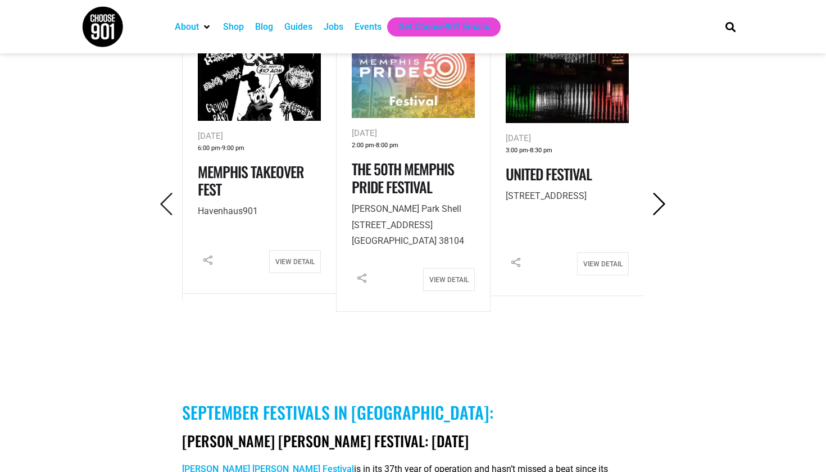  Describe the element at coordinates (298, 27) in the screenshot. I see `a: Guides` at that location.